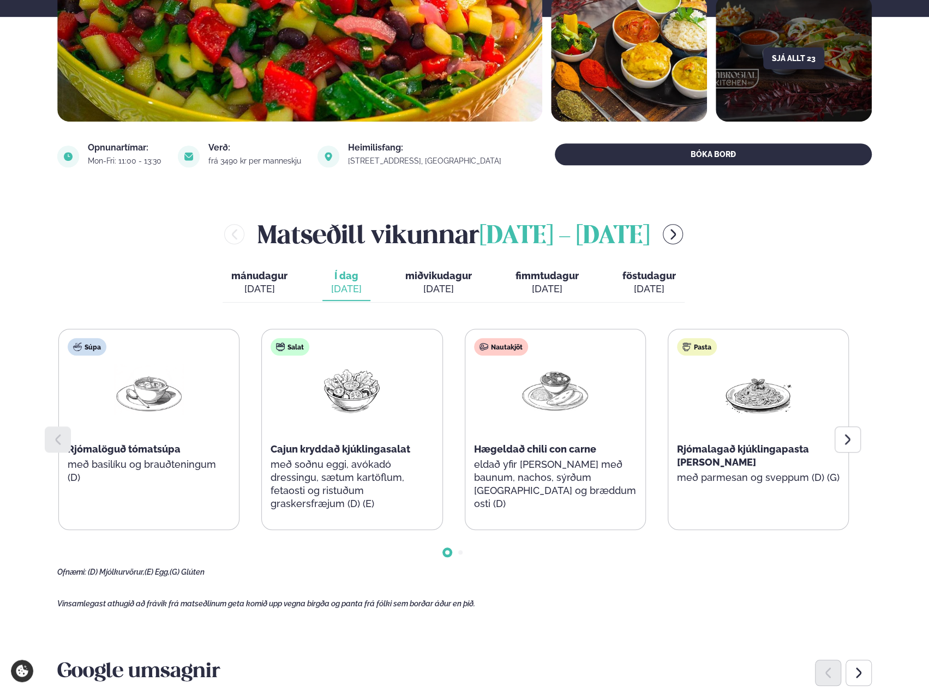  I want to click on button: BÓKA BORÐ, so click(713, 154).